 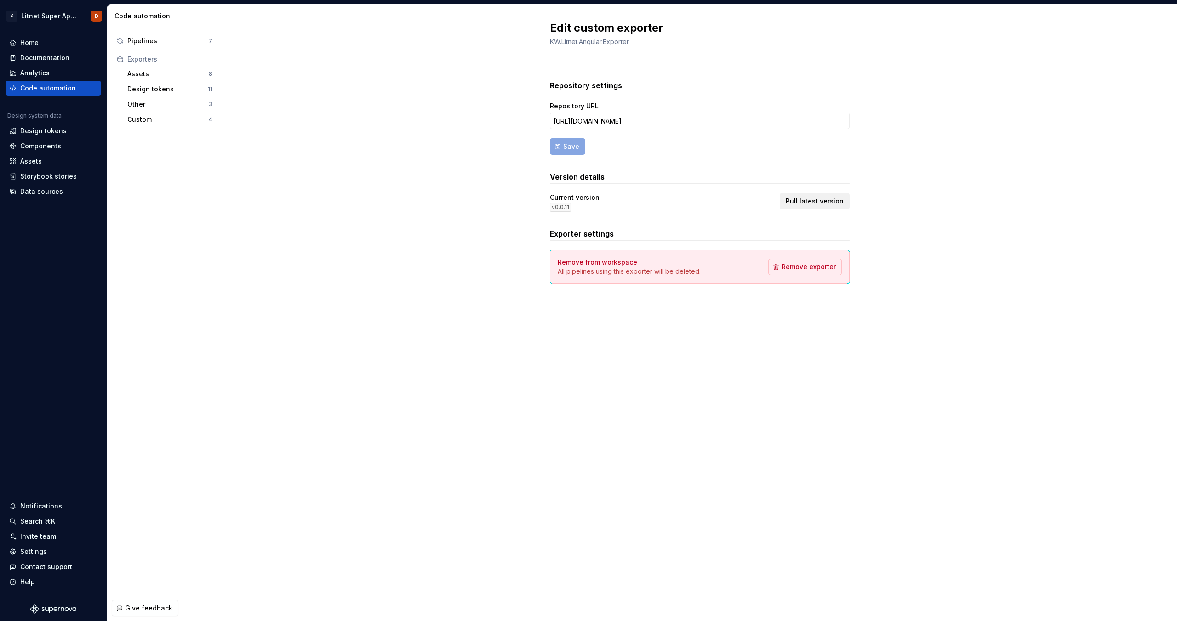 I want to click on div: 7, so click(x=211, y=41).